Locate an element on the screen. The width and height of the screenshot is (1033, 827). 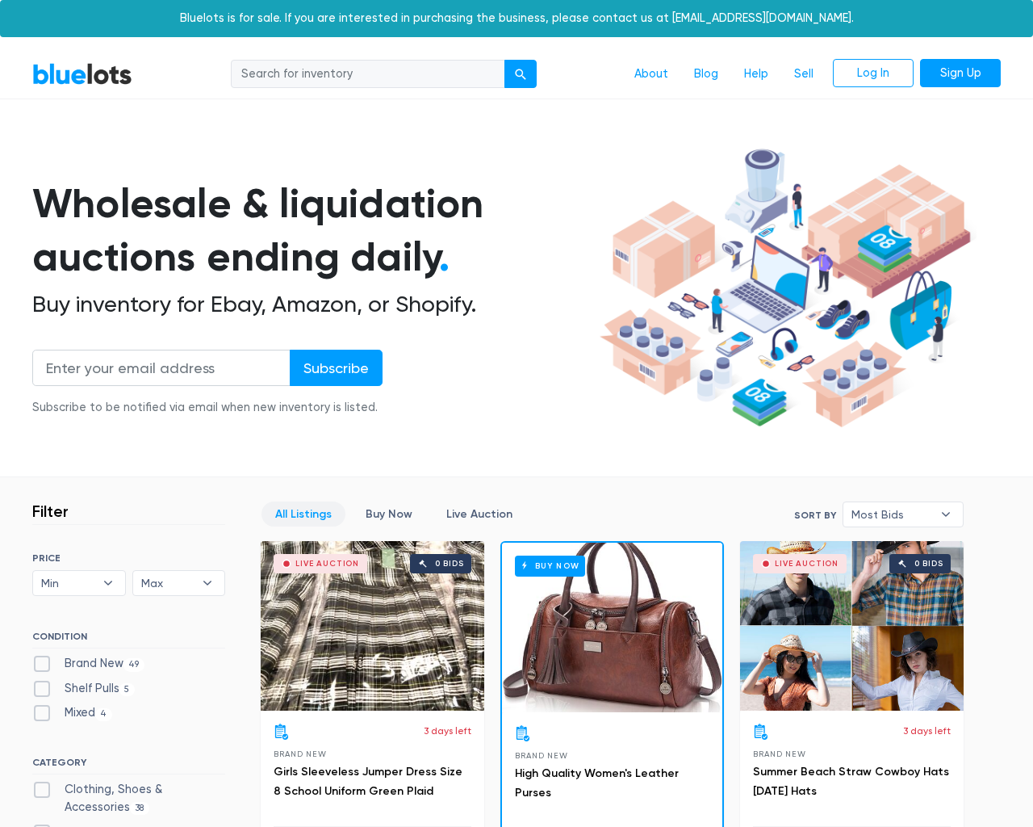
span: Max is located at coordinates (168, 583).